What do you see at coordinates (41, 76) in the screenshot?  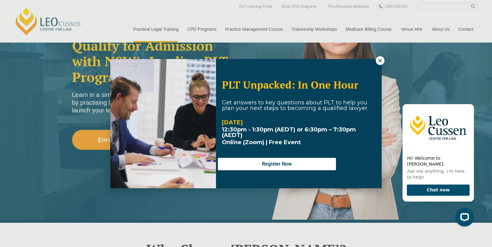 I see `p: Ask me anything. I’m here to help!` at bounding box center [41, 76].